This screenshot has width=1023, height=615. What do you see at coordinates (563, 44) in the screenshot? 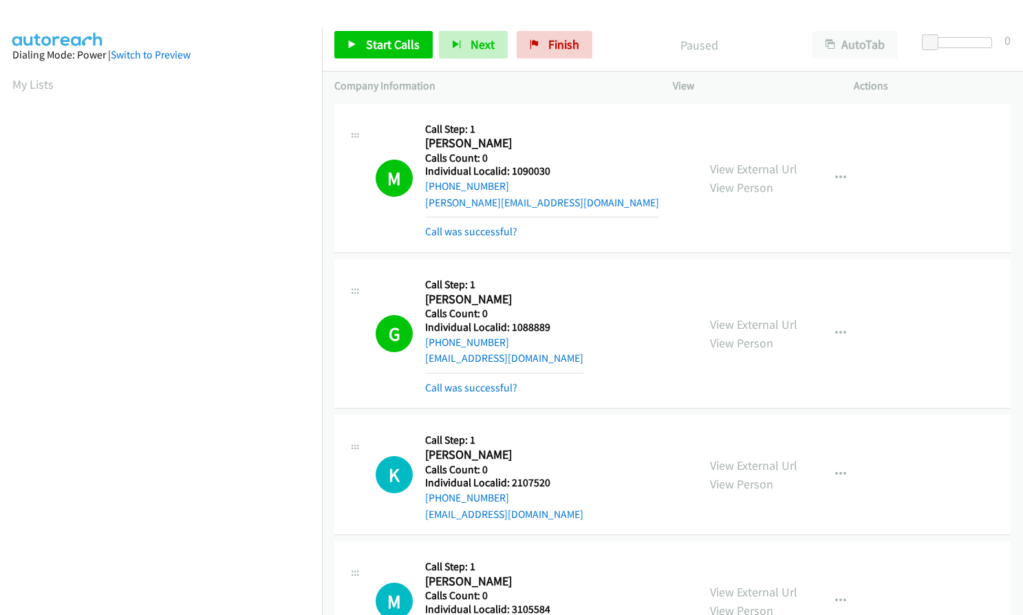
I see `span: Finish` at bounding box center [563, 44].